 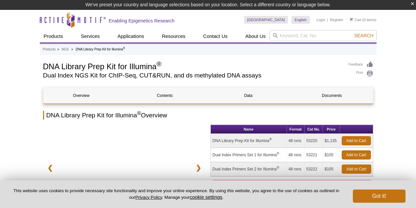 I want to click on th: Name, so click(x=249, y=129).